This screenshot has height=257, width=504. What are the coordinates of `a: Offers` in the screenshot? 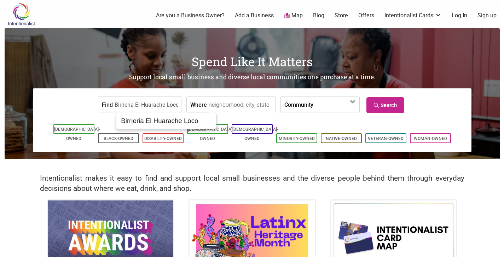 It's located at (366, 16).